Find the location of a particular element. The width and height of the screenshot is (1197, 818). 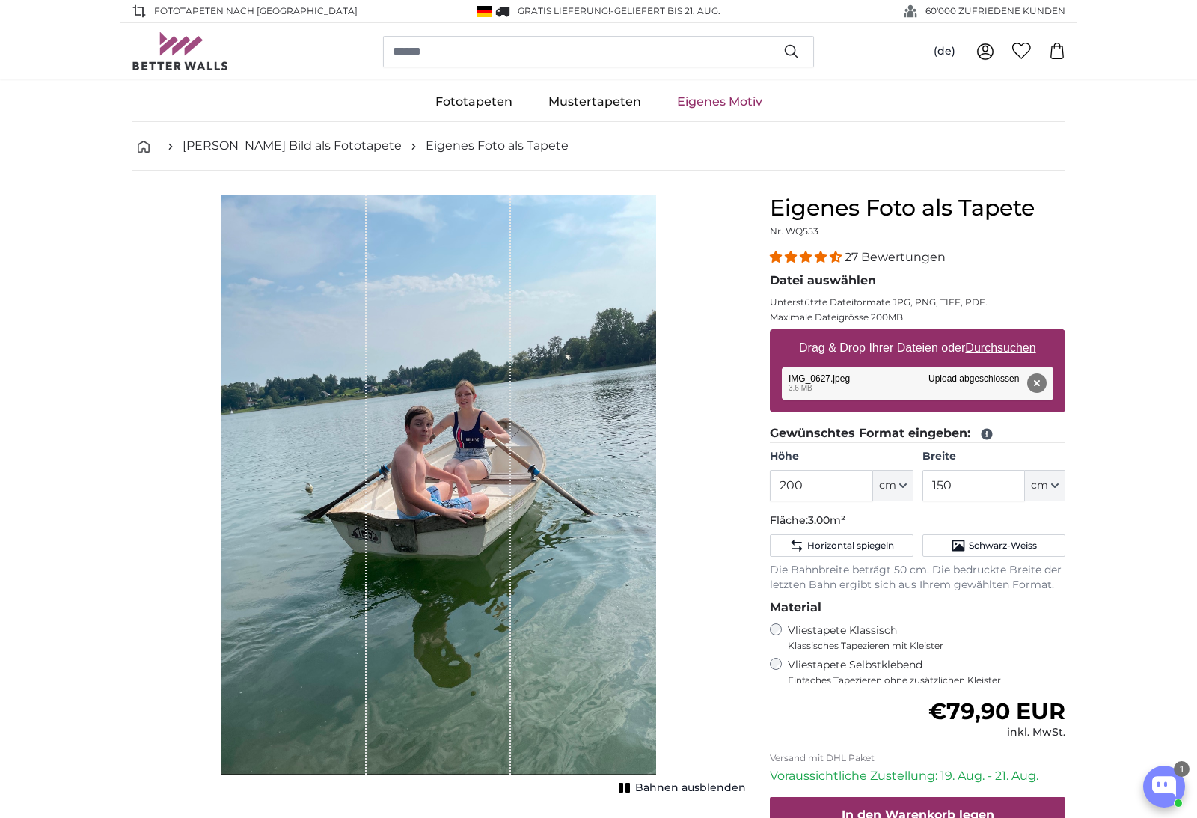

span: Bahnen ausblenden is located at coordinates (690, 788).